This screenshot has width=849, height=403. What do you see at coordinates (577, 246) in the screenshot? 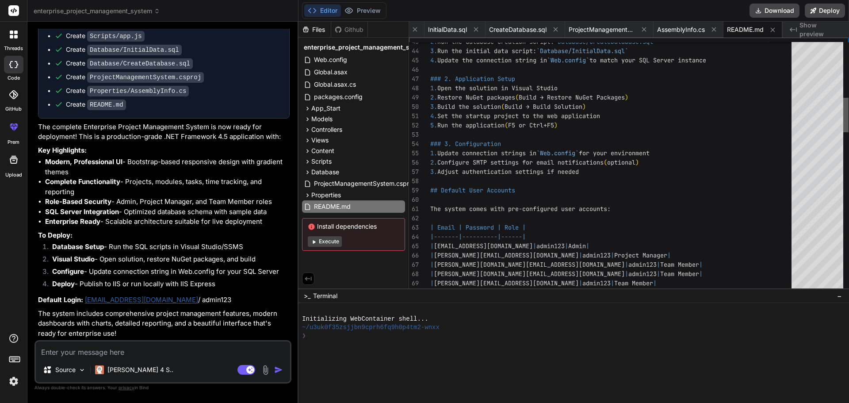
I see `span: Admin` at bounding box center [577, 246].